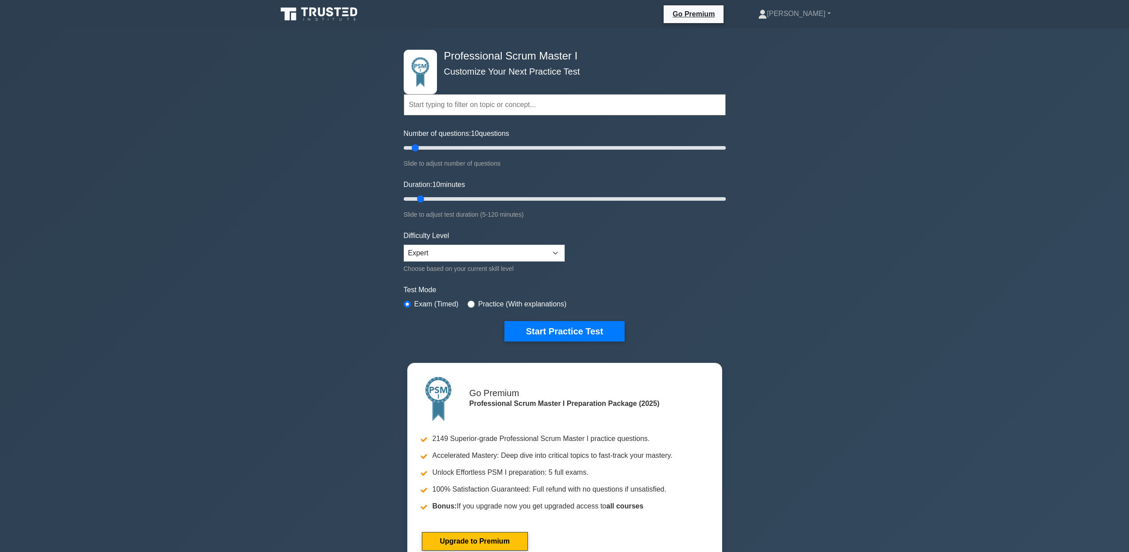 This screenshot has width=1129, height=552. Describe the element at coordinates (475, 541) in the screenshot. I see `a: Upgrade to Premium` at that location.